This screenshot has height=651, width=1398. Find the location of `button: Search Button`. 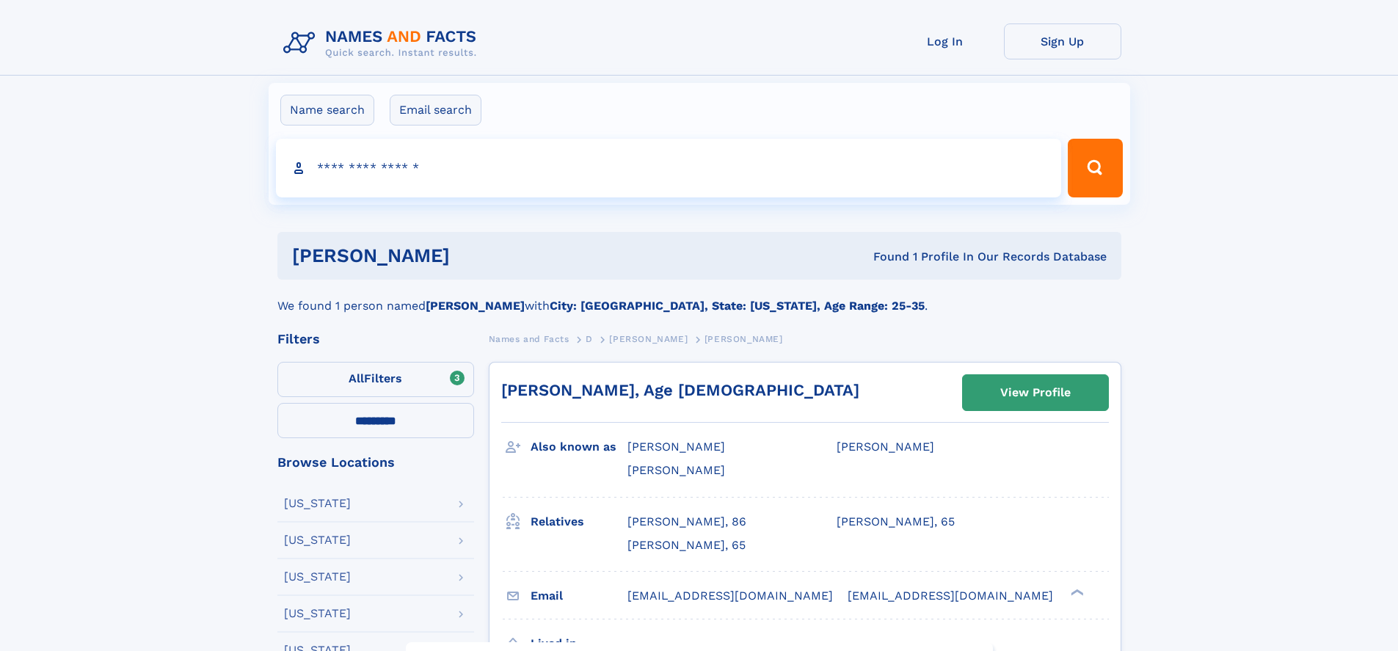

button: Search Button is located at coordinates (1095, 168).